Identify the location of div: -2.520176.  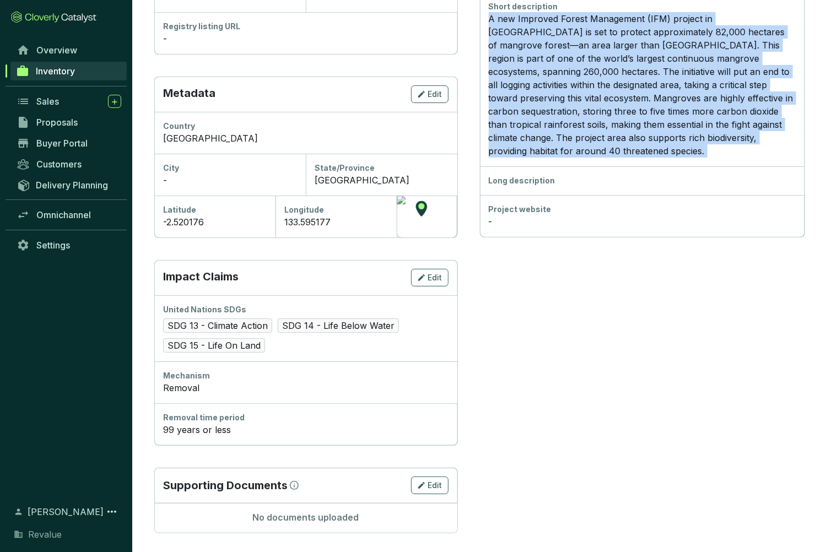
(215, 222).